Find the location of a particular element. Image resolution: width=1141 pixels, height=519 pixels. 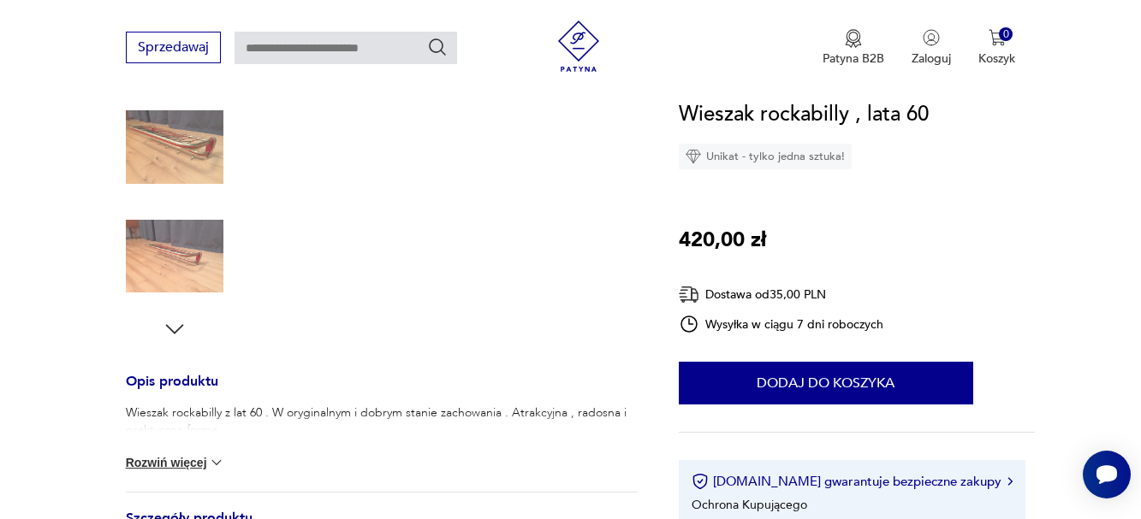

button: Rozwiń więcej is located at coordinates (175, 463).